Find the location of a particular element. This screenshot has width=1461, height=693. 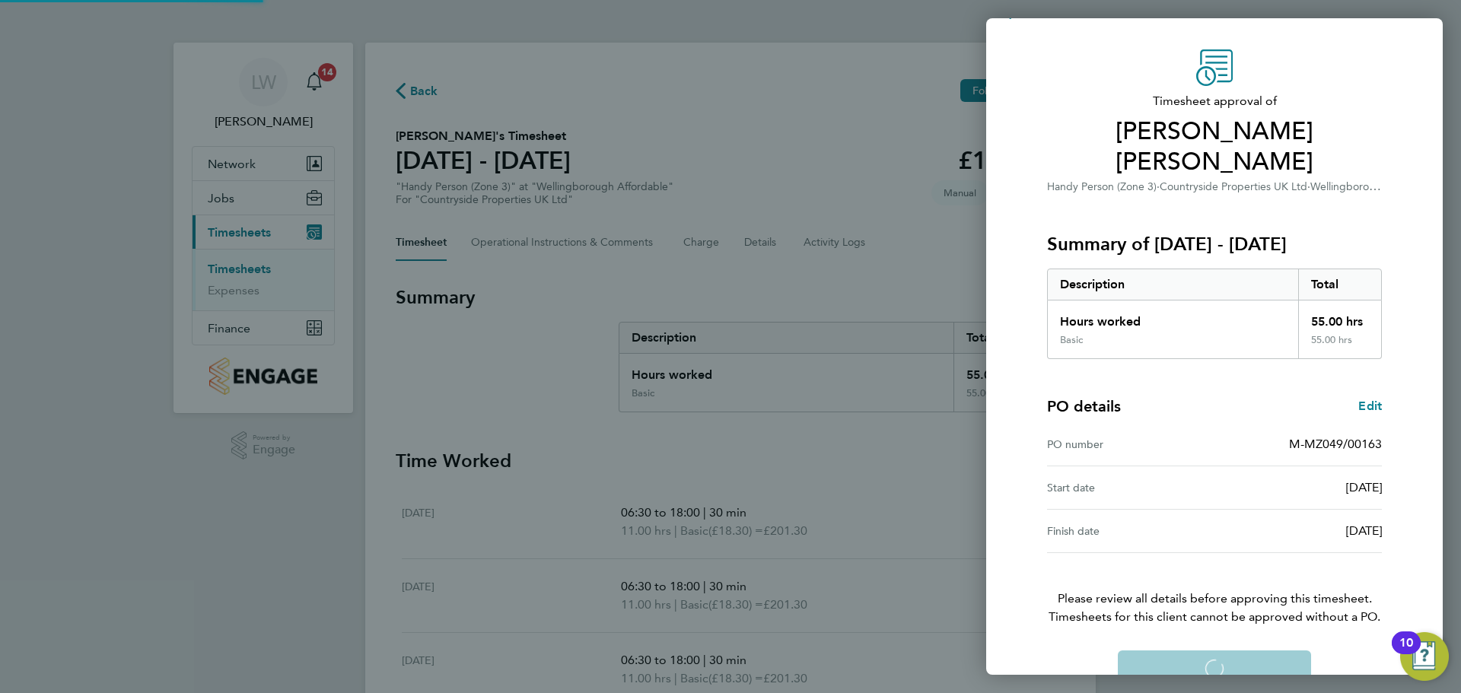

div: Total is located at coordinates (1340, 285).